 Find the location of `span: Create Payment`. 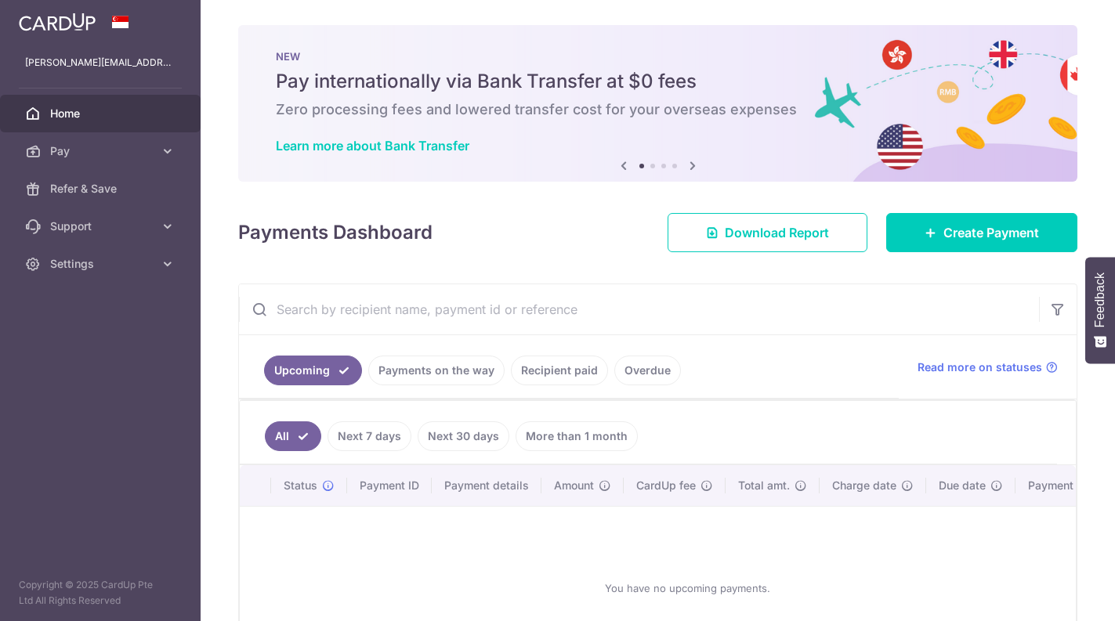

span: Create Payment is located at coordinates (991, 233).